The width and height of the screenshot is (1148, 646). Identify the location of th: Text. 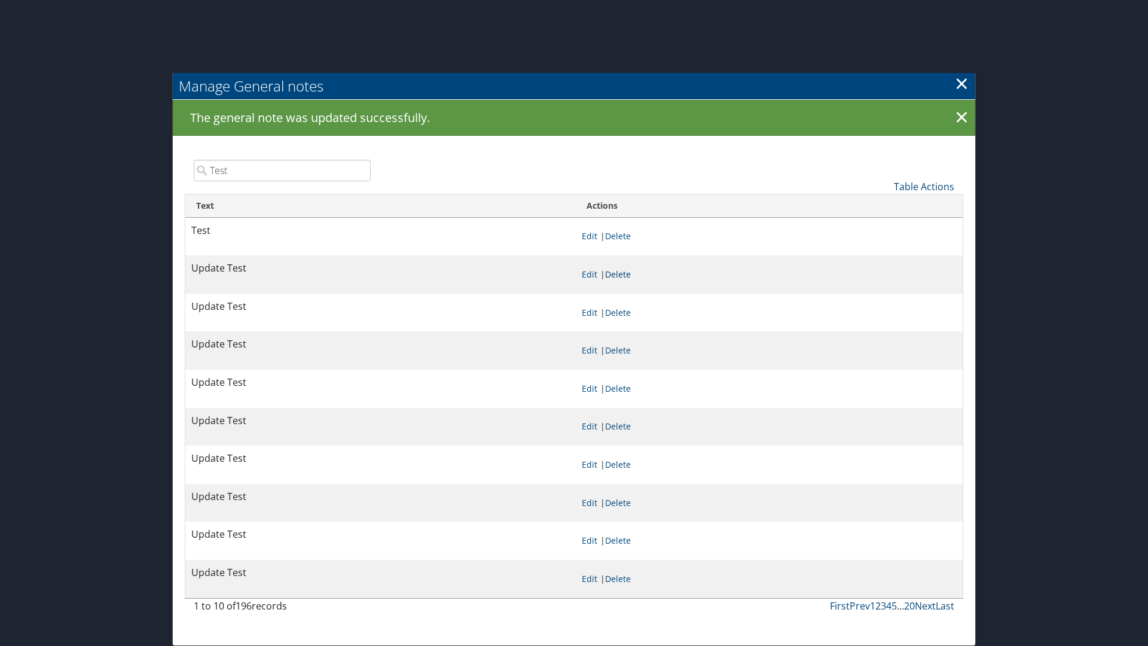
(380, 206).